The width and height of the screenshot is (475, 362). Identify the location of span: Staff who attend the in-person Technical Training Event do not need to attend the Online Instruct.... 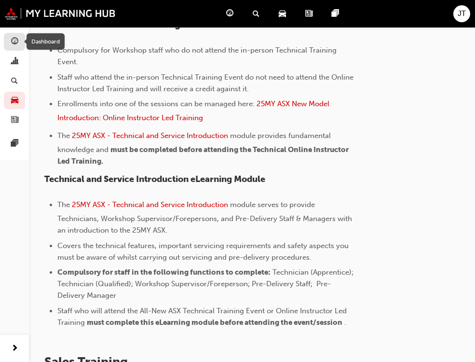
(206, 83).